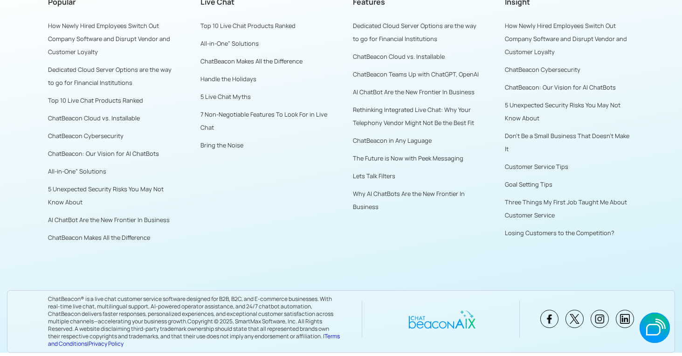 The height and width of the screenshot is (356, 682). Describe the element at coordinates (226, 96) in the screenshot. I see `a: 5 Live Chat Myths` at that location.